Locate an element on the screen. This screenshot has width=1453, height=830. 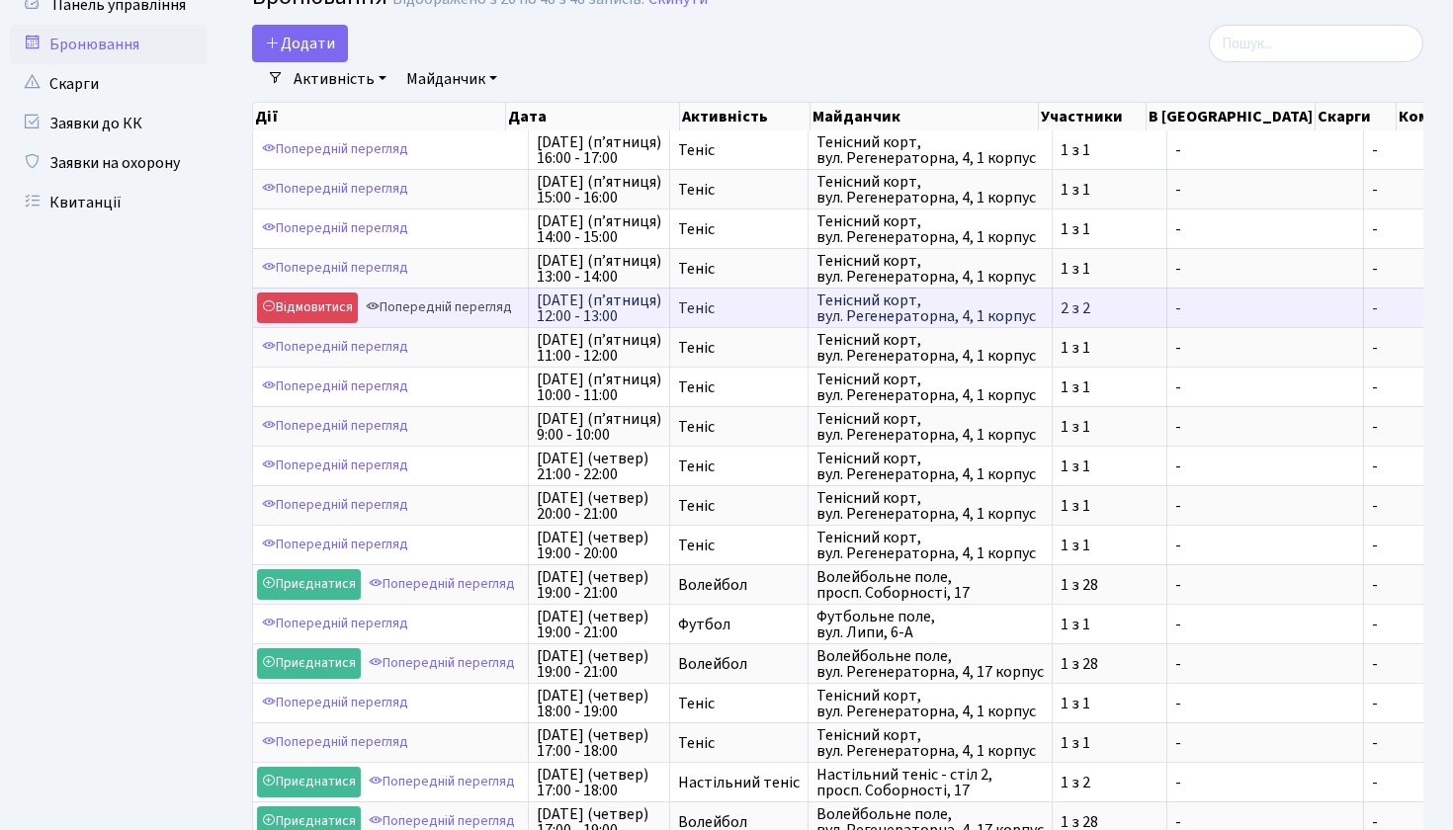
a: Активність is located at coordinates (340, 79).